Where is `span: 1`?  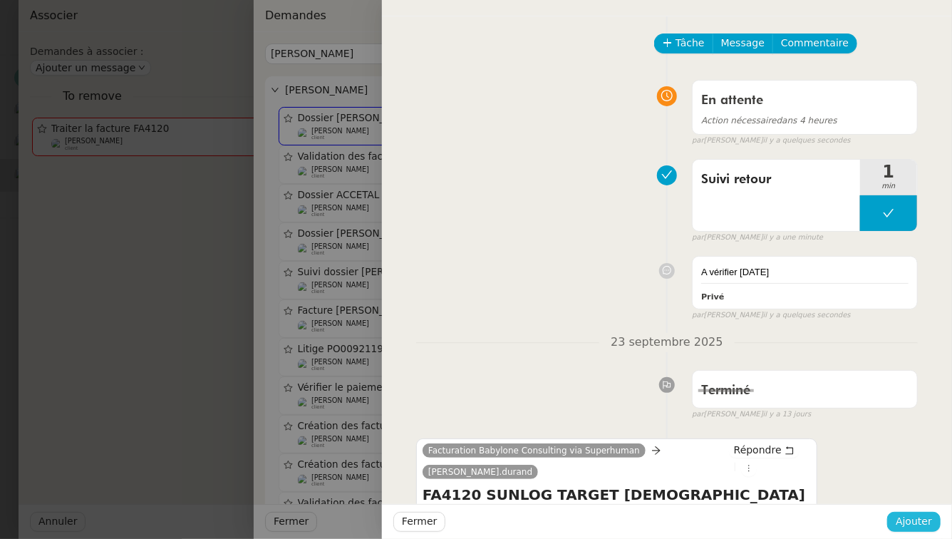
span: 1 is located at coordinates (888, 172).